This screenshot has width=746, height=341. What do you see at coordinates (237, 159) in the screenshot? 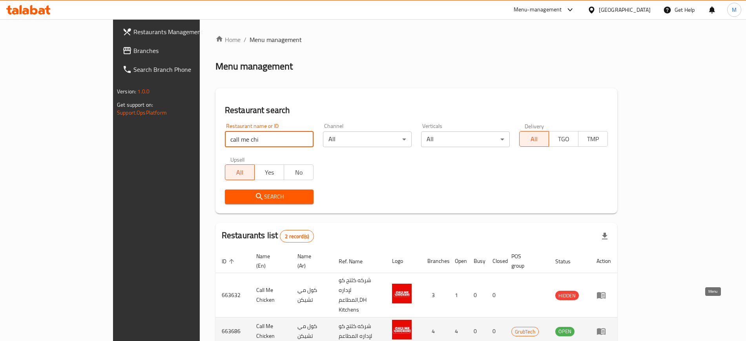
I see `label: Upsell` at bounding box center [237, 159].